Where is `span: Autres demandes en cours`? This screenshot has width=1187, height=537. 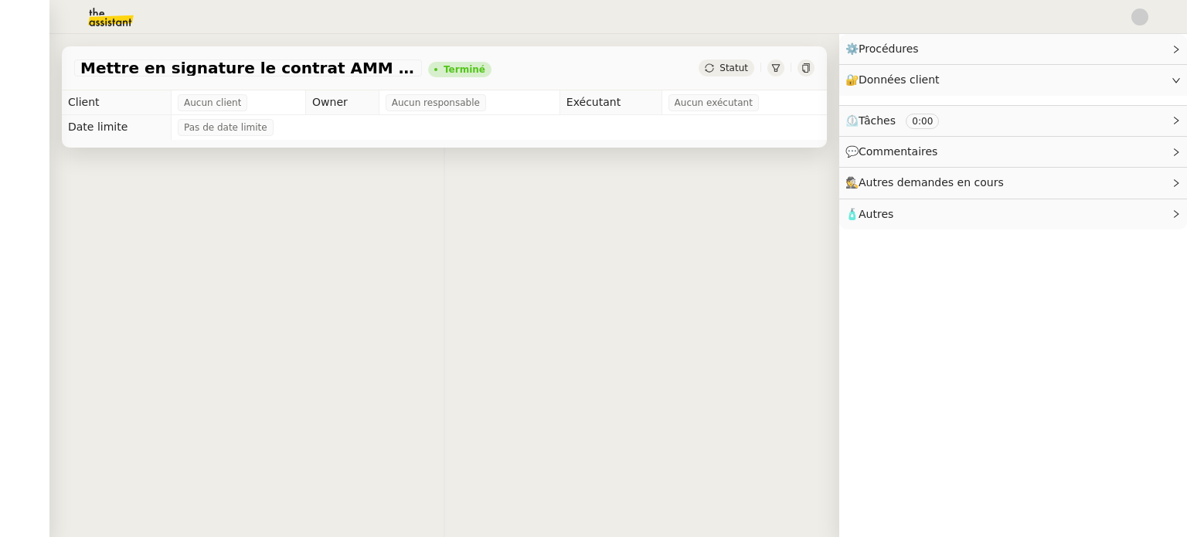 span: Autres demandes en cours is located at coordinates (931, 182).